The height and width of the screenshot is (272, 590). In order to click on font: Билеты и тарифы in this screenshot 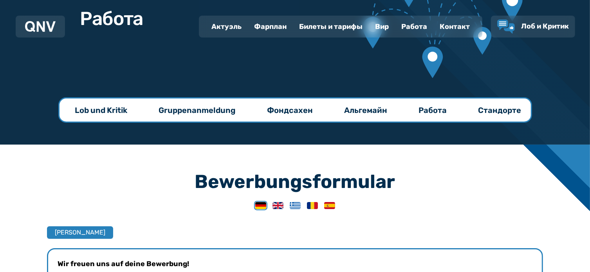, I will do `click(331, 27)`.